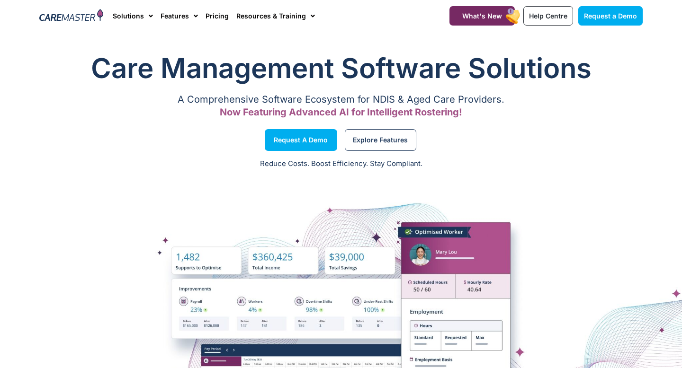  What do you see at coordinates (380, 140) in the screenshot?
I see `span: Explore Features` at bounding box center [380, 140].